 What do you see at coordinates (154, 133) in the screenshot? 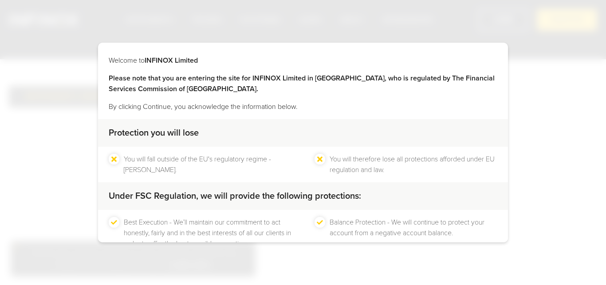
I see `strong: Protection you will lose` at bounding box center [154, 133].